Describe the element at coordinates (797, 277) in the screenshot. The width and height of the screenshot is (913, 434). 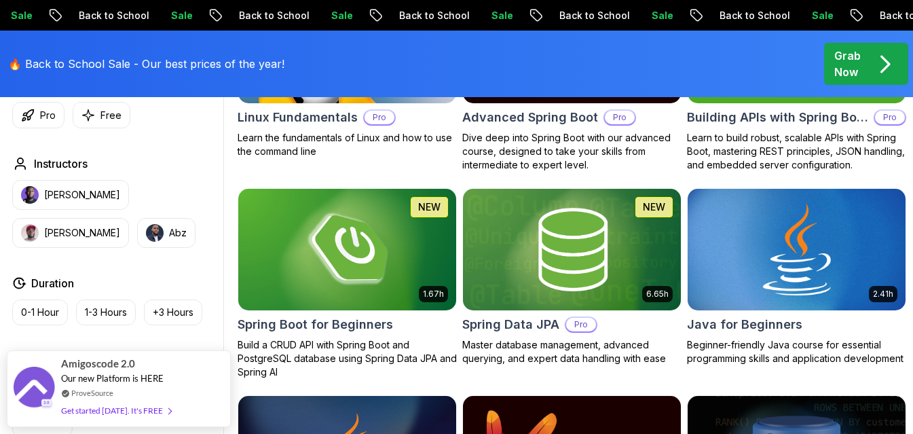
I see `a: Java for Beginners card2.41hJava for BeginnersBeginner-friendly Java course for essential program...` at that location.